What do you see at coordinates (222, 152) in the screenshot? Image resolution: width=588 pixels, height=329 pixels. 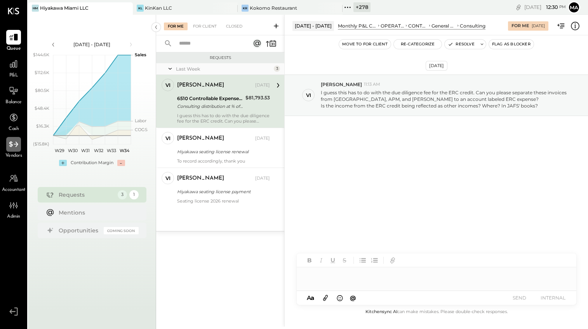 I see `div: Hiyakawa seating license renewal` at bounding box center [222, 152].